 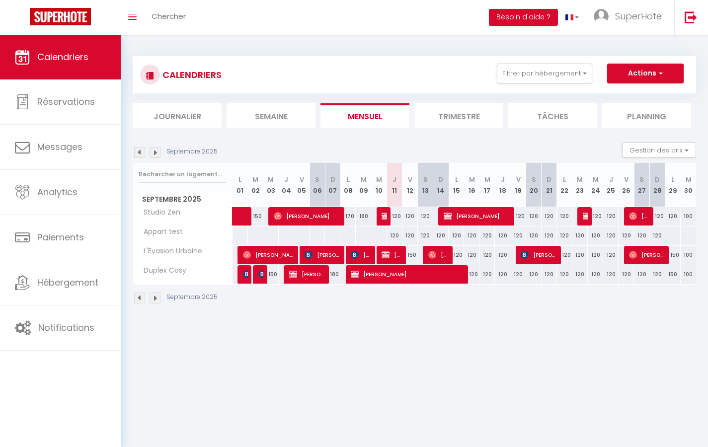 What do you see at coordinates (66, 327) in the screenshot?
I see `span: Notifications` at bounding box center [66, 327].